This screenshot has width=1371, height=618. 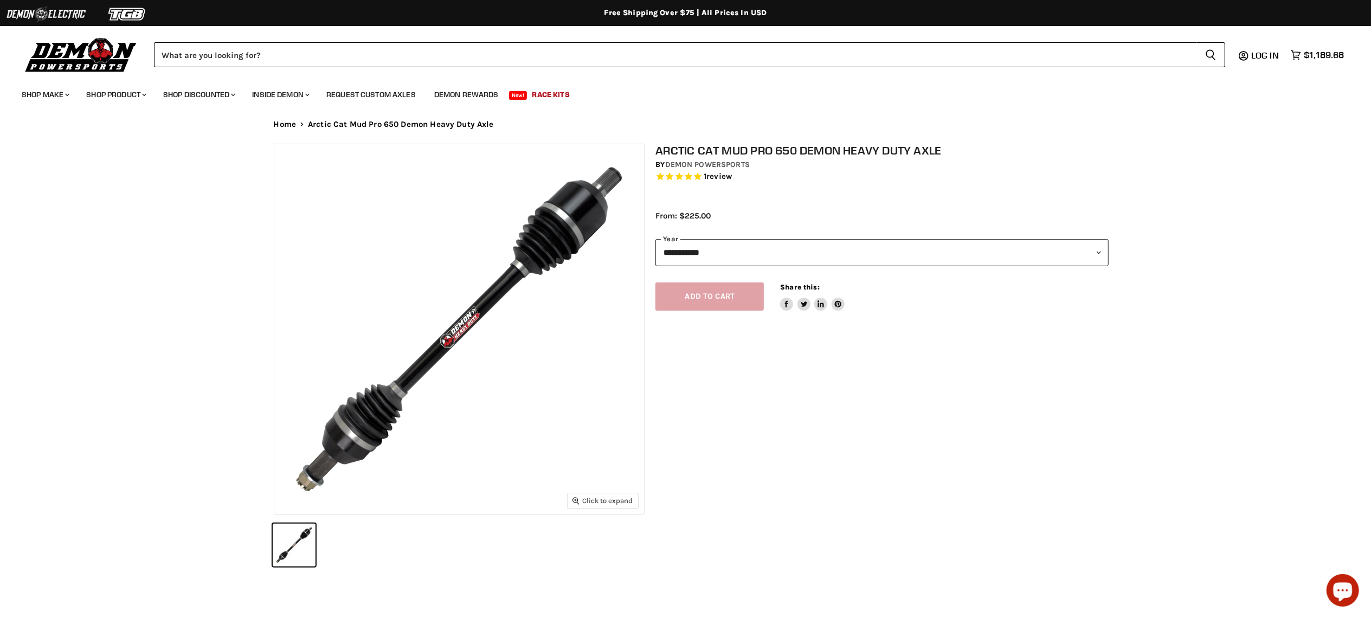 What do you see at coordinates (882, 165) in the screenshot?
I see `div: by` at bounding box center [882, 165].